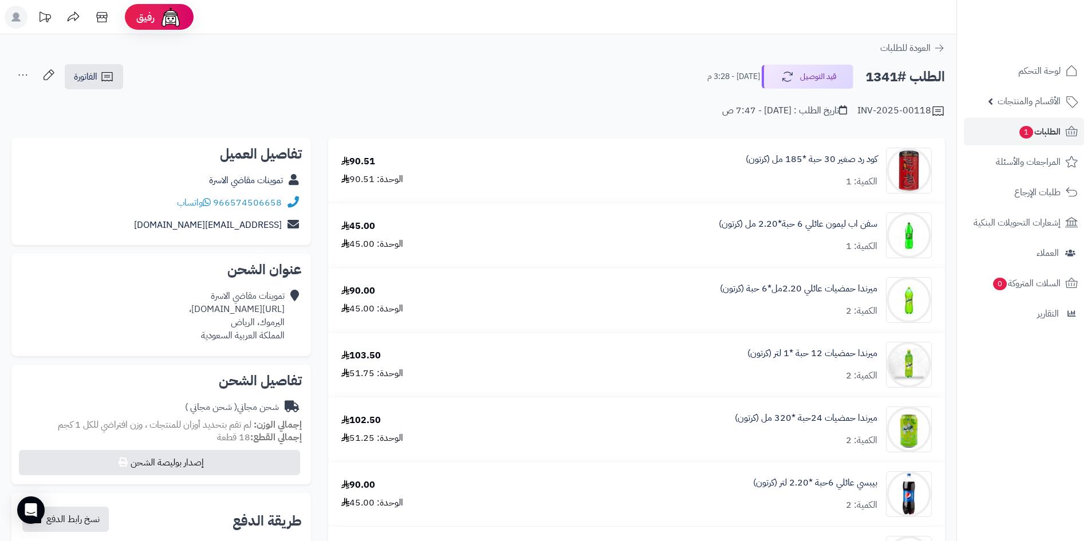  Describe the element at coordinates (211, 407) in the screenshot. I see `span: ( شحن مجاني )` at that location.